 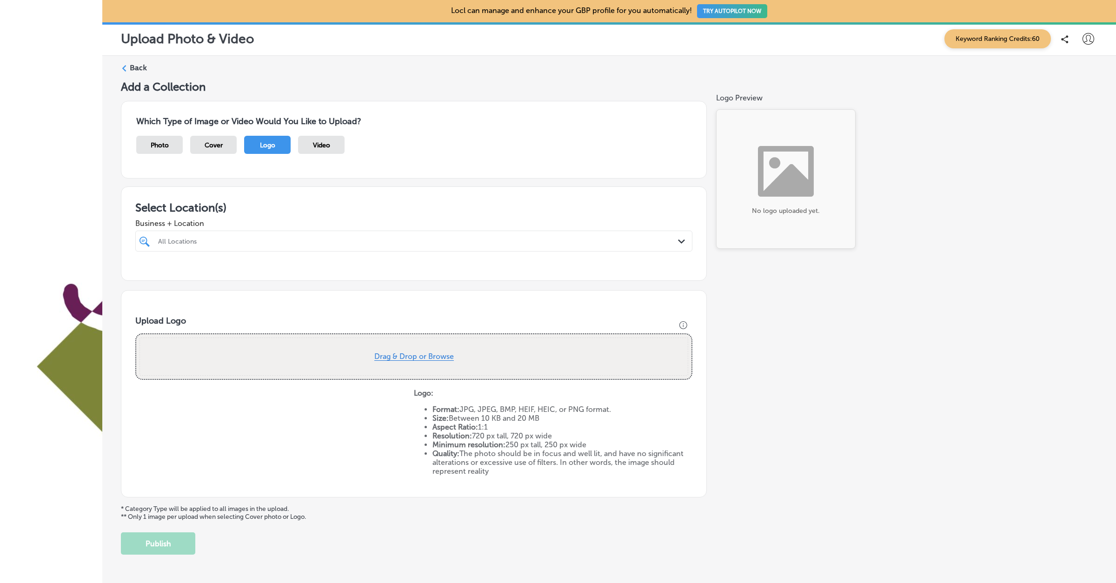 I want to click on span: Keyword Ranking Credits: 60, so click(x=998, y=39).